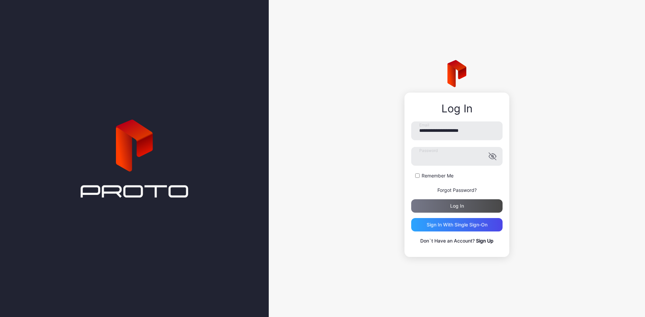 This screenshot has width=645, height=317. I want to click on button: Password, so click(492, 157).